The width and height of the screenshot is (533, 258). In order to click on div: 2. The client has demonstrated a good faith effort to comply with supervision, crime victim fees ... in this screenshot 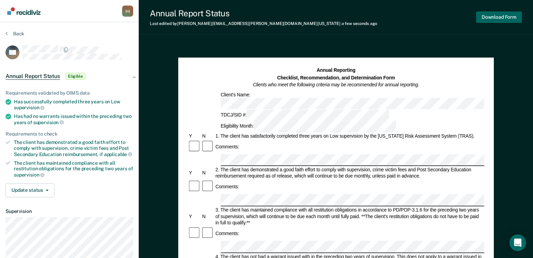, I will do `click(349, 173)`.